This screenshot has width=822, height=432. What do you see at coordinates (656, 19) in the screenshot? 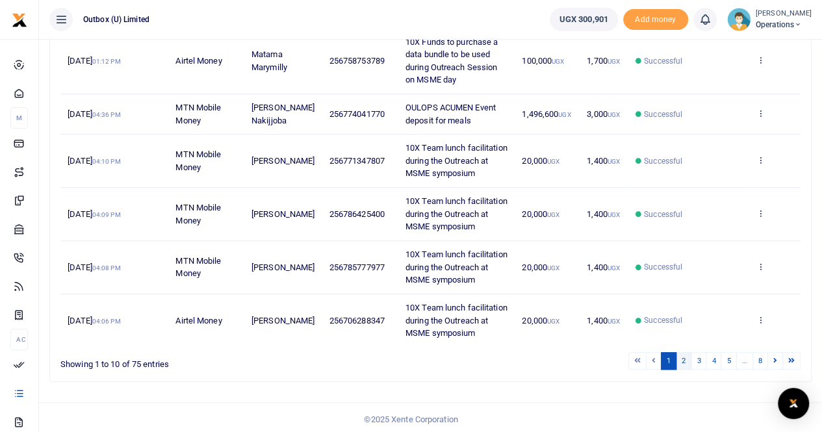
I see `span: Add money` at bounding box center [656, 19].